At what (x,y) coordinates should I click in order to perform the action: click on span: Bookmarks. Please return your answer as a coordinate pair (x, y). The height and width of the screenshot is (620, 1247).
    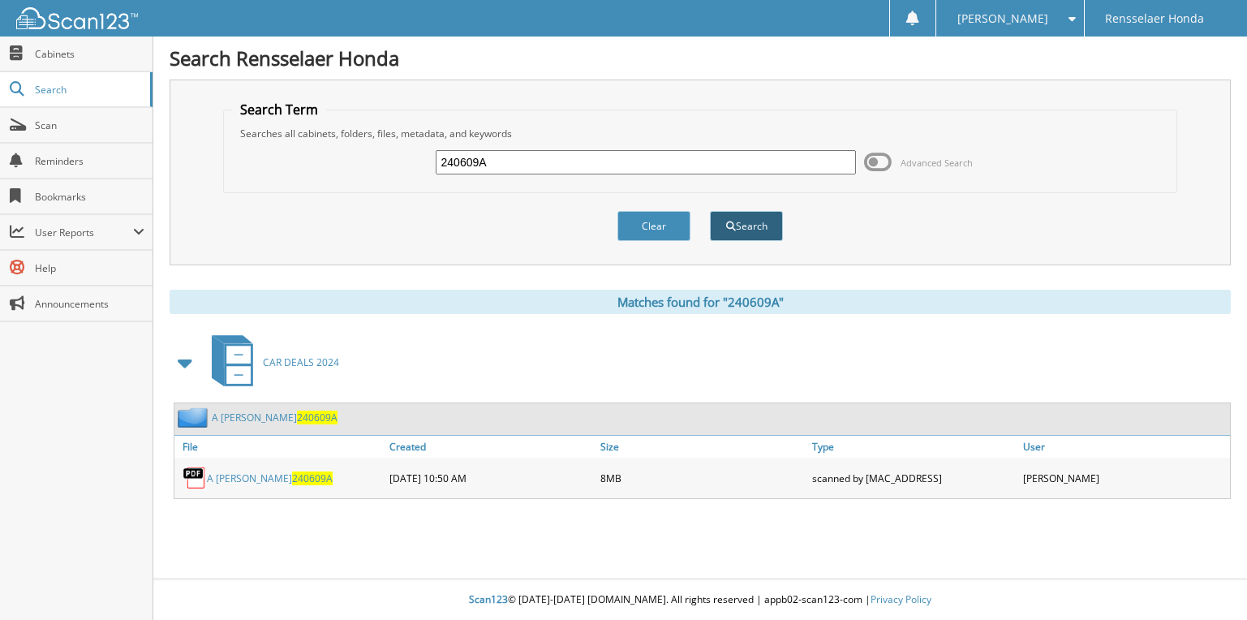
    Looking at the image, I should click on (89, 196).